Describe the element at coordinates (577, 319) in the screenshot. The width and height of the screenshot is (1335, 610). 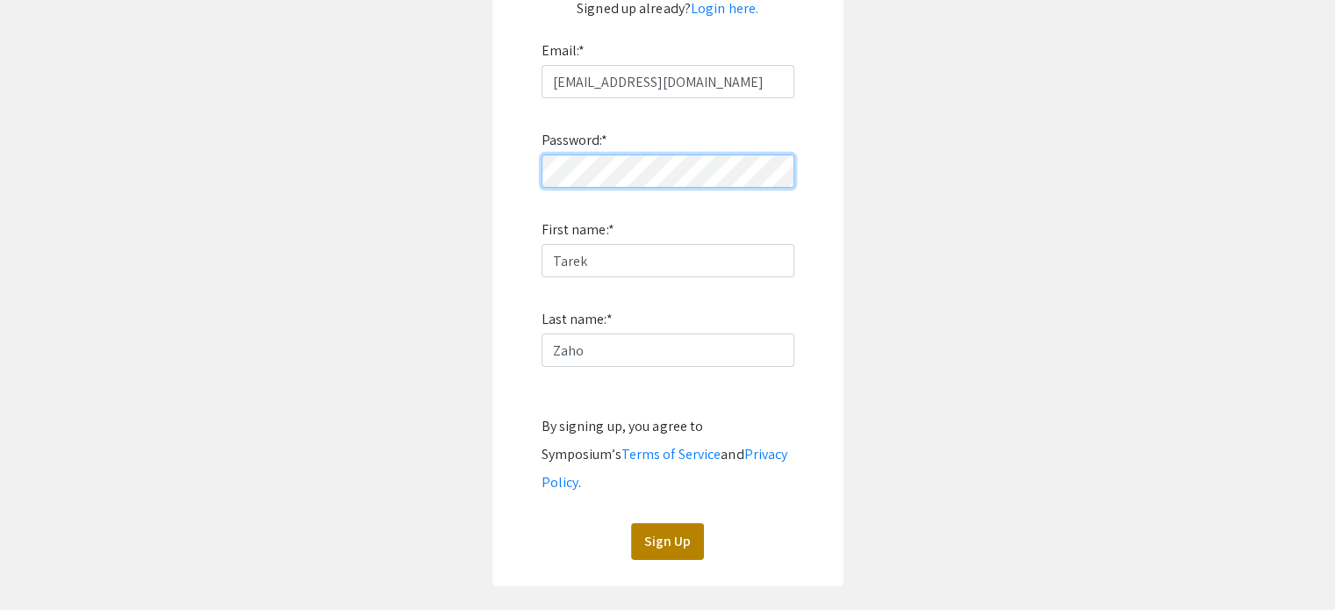
I see `label: Last name:` at that location.